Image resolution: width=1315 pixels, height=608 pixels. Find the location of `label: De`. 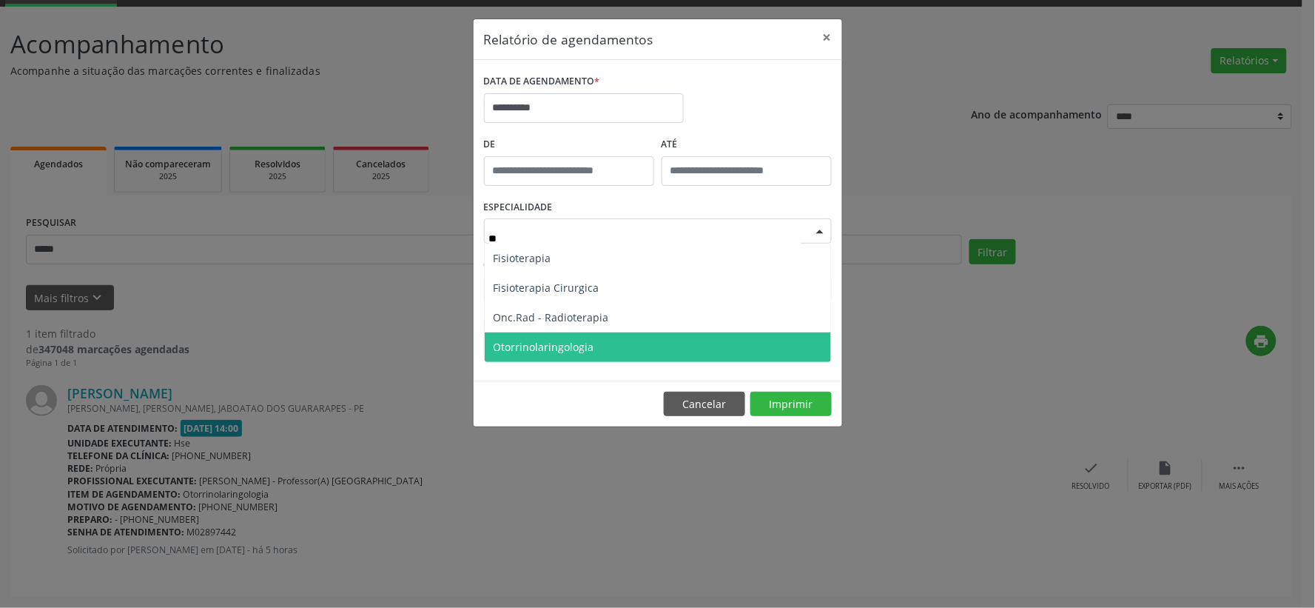

label: De is located at coordinates (569, 144).